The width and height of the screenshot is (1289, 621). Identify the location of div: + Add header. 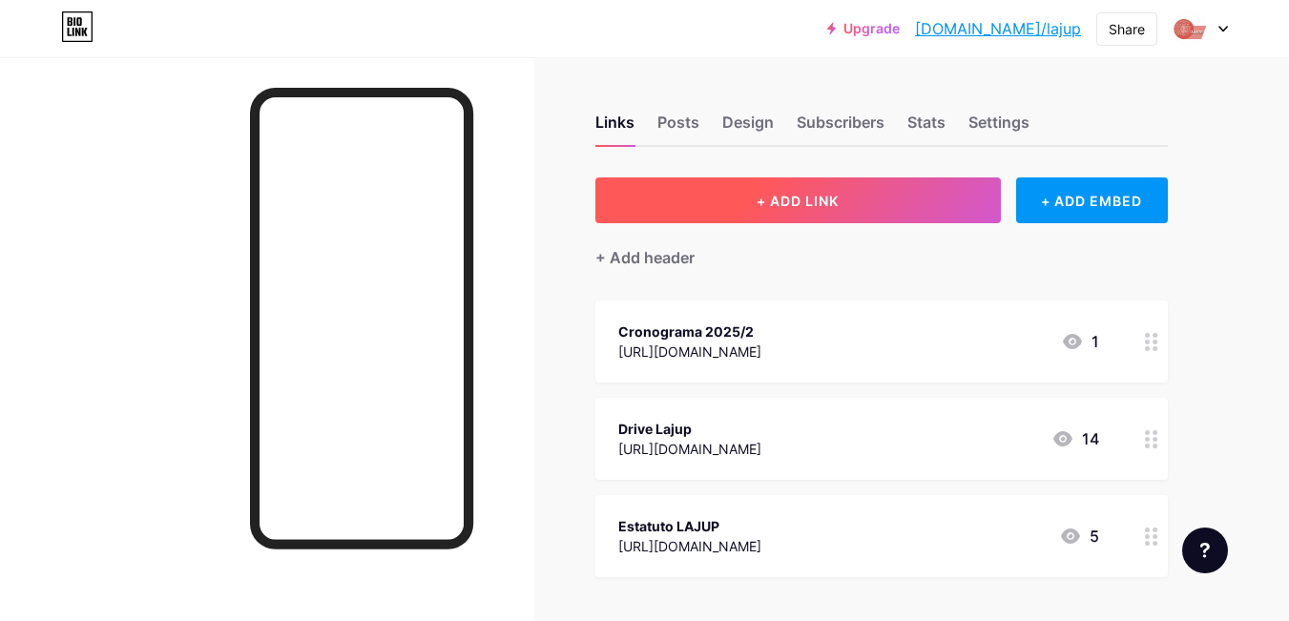
(645, 258).